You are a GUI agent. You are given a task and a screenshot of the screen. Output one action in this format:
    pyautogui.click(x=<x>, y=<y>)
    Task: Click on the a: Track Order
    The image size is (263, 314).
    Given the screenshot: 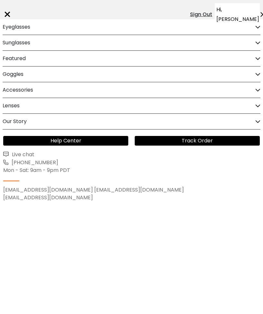 What is the action you would take?
    pyautogui.click(x=197, y=141)
    